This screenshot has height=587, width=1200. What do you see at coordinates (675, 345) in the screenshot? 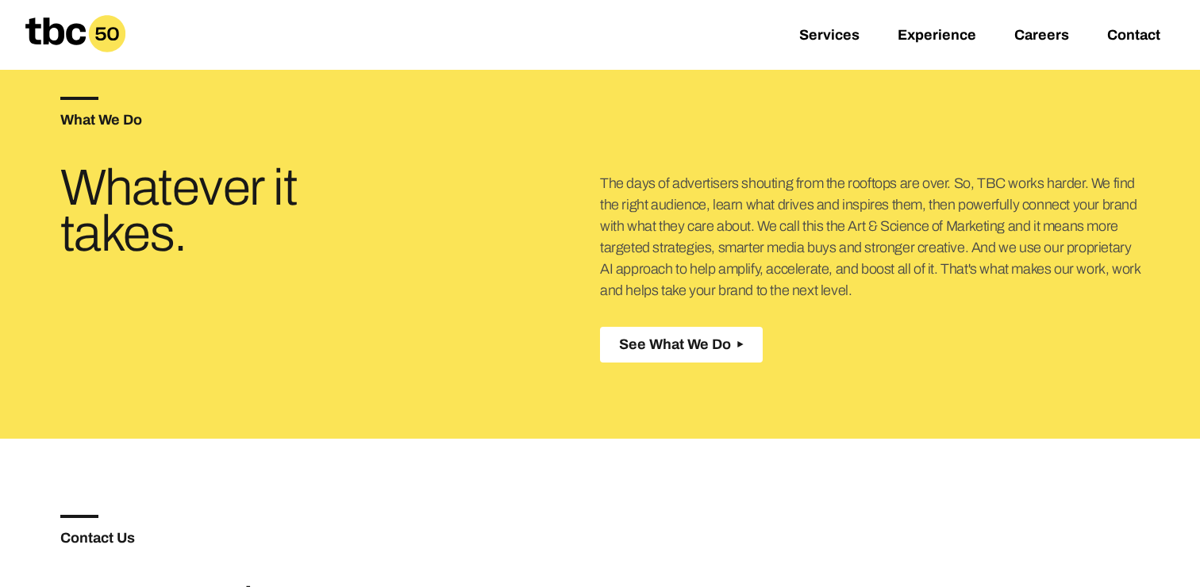
I see `span: See What We Do` at bounding box center [675, 345].